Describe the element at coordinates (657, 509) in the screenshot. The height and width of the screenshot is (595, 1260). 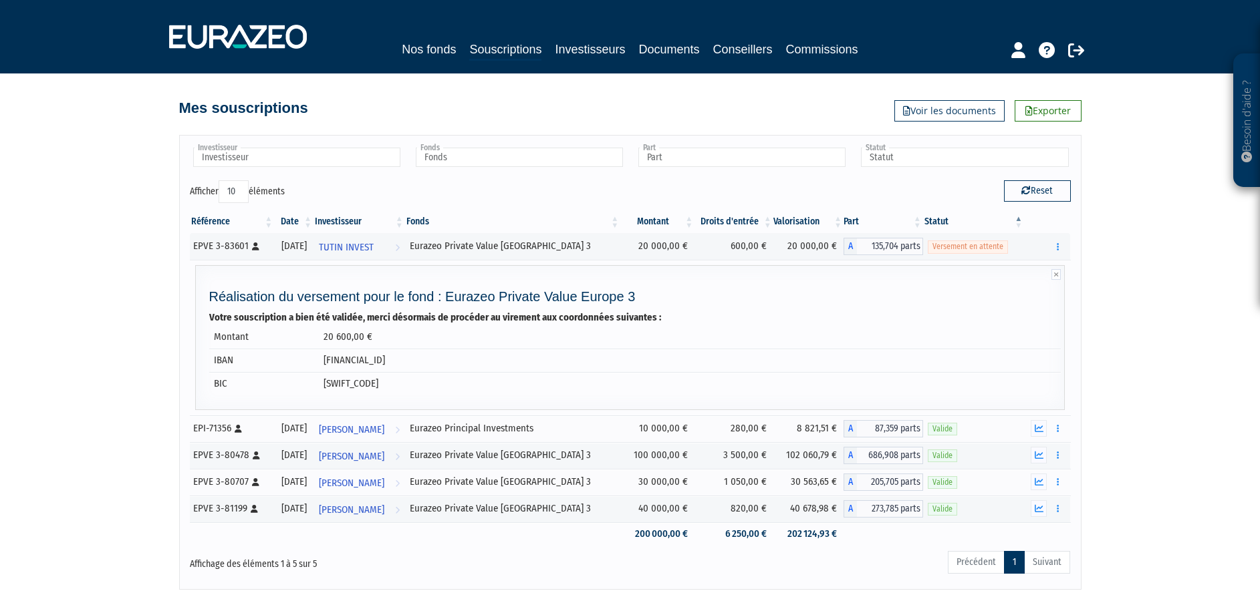
I see `td: 40 000,00 €` at that location.